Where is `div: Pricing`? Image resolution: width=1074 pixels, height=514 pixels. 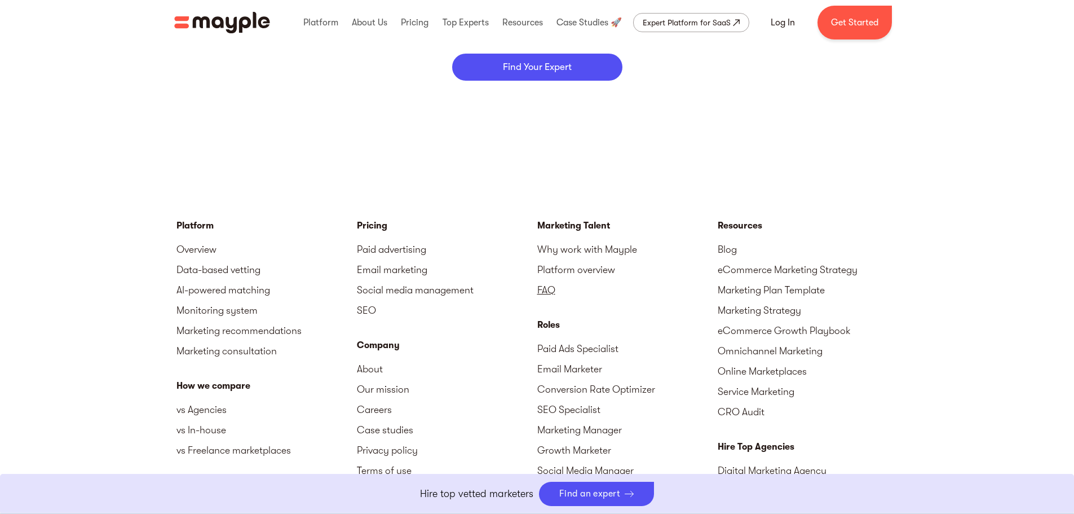
div: Pricing is located at coordinates (414, 23).